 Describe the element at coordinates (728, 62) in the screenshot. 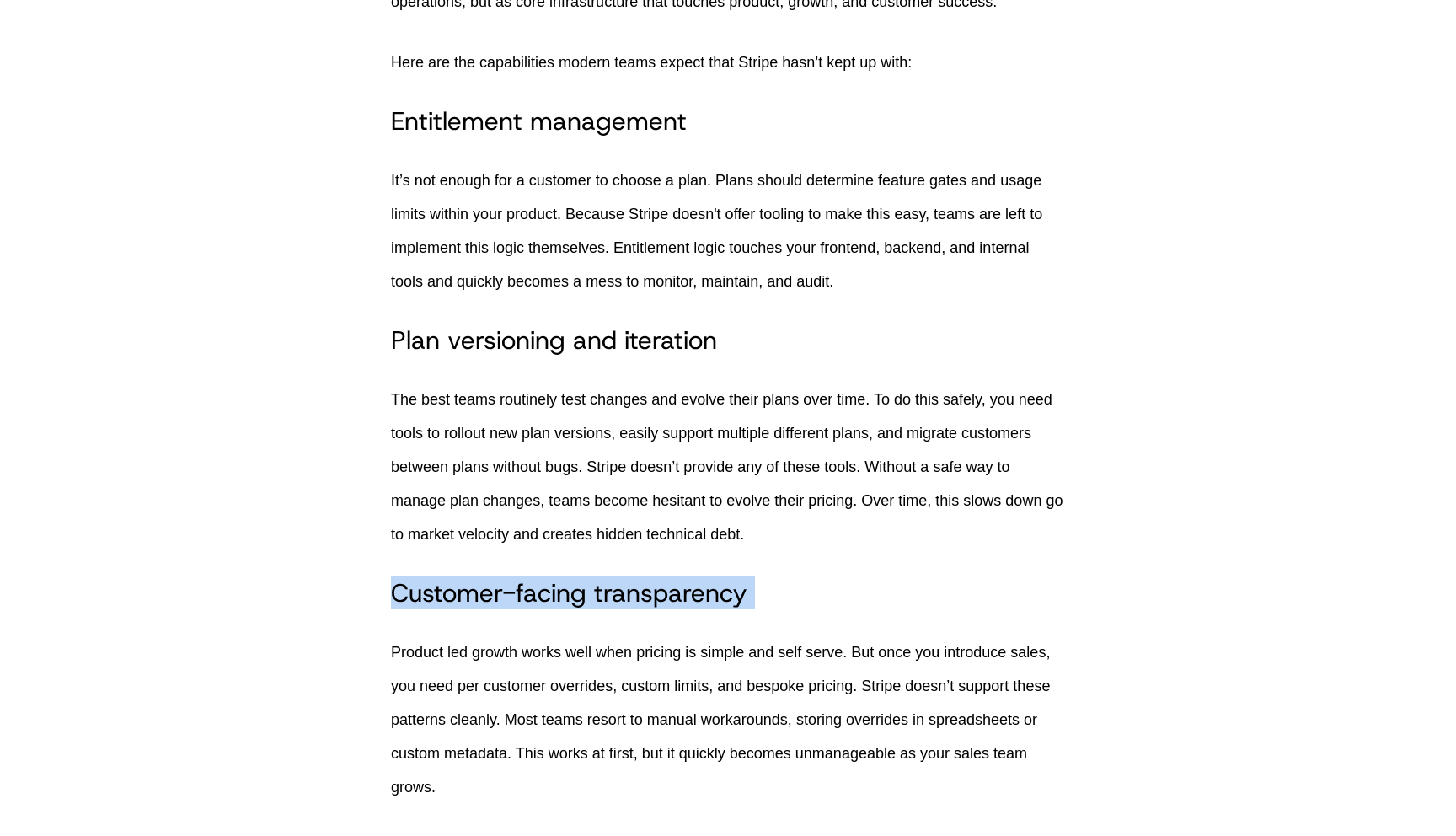

I see `p: Here are the capabilities modern teams expect that Stripe hasn’t kept up with:` at that location.